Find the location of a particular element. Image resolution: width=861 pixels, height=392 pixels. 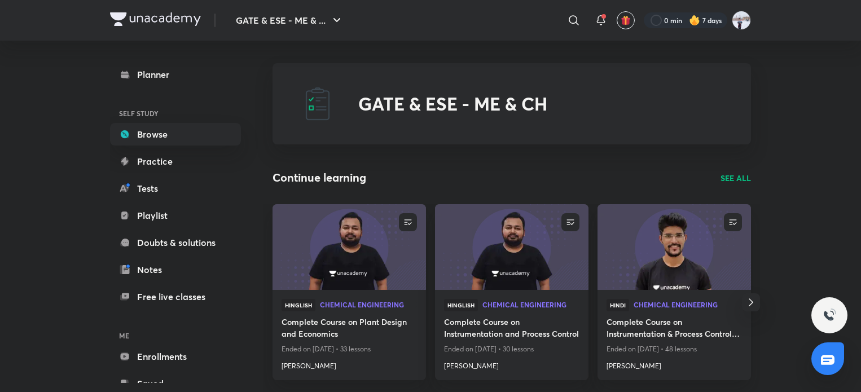

a: Company Logo is located at coordinates (155, 20).